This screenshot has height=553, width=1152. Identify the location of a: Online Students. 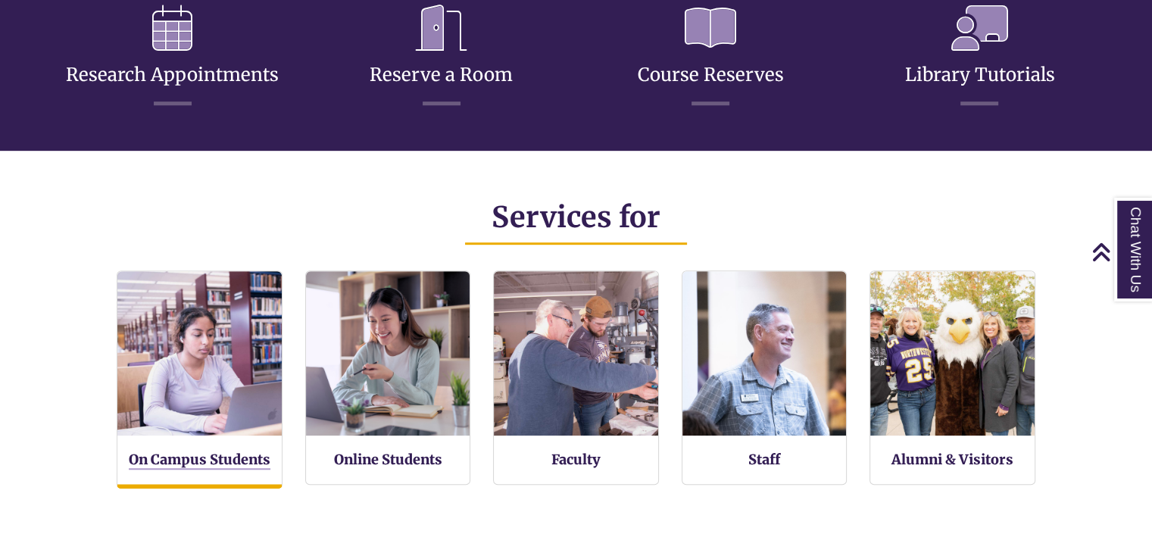
(388, 459).